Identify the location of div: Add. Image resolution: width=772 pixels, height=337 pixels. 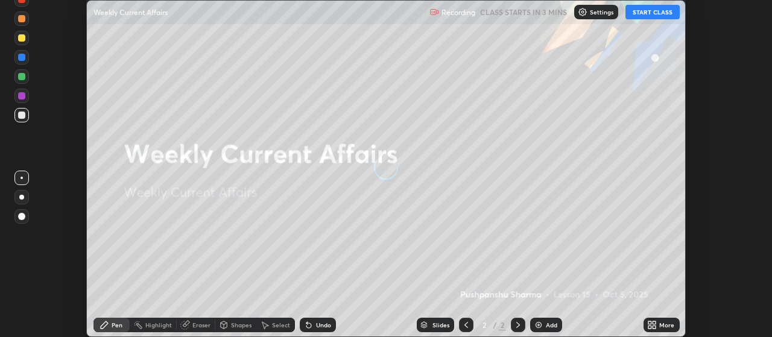
(551, 325).